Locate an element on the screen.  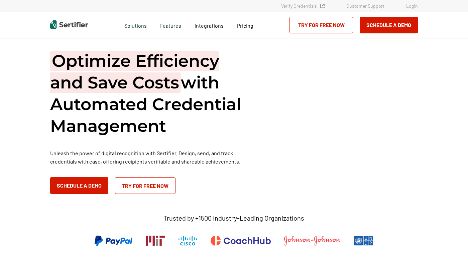
img: Johnson & Johnson is located at coordinates (312, 241).